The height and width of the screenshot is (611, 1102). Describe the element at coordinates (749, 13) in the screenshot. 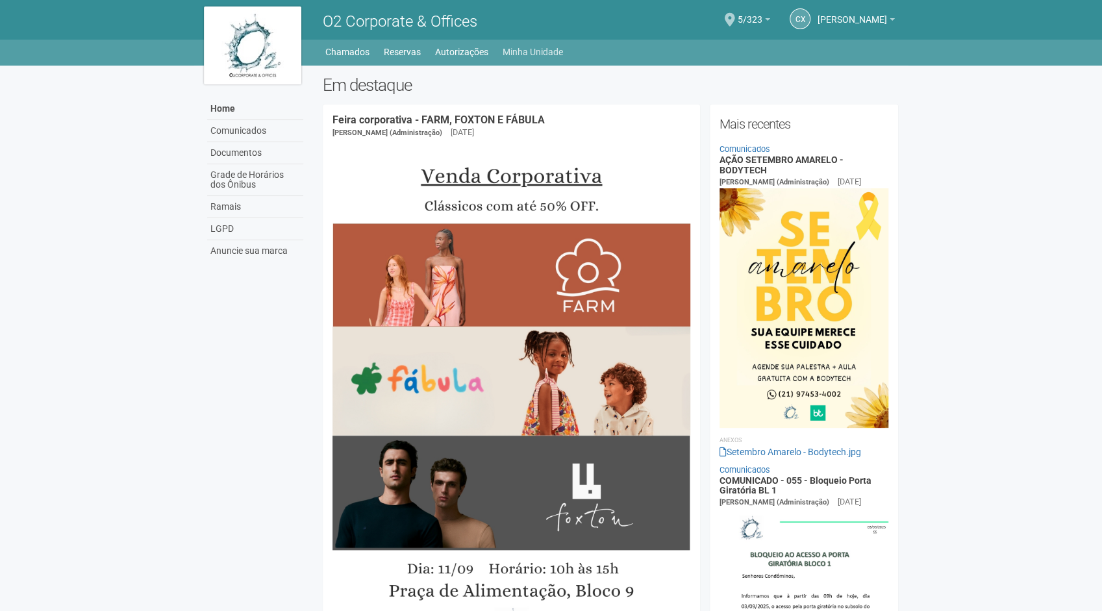

I see `span: 5/323` at that location.